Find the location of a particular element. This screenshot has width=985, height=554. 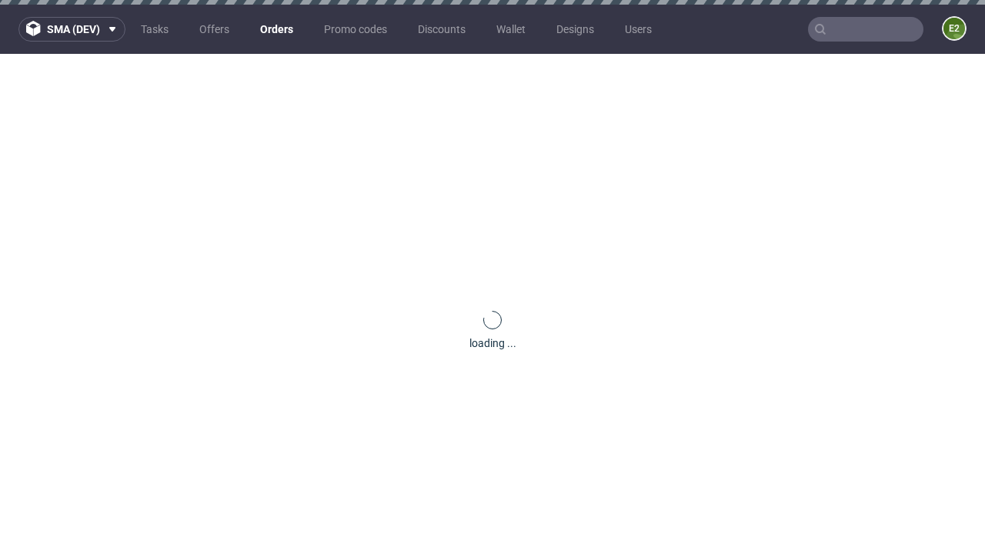

a: Wallet is located at coordinates (511, 29).